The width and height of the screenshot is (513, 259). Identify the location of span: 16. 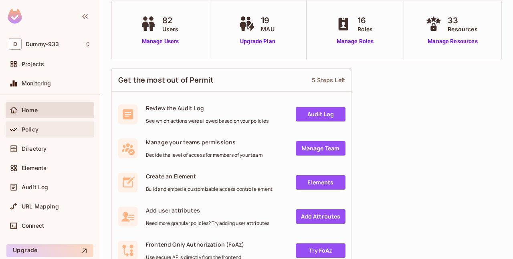
(365, 20).